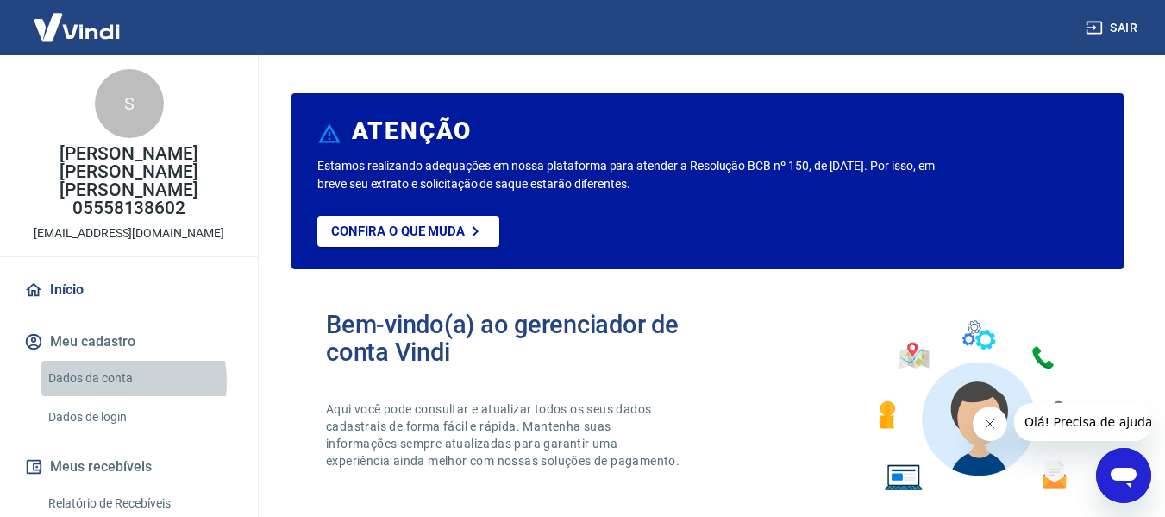 The image size is (1165, 517). I want to click on img: Vindi, so click(77, 27).